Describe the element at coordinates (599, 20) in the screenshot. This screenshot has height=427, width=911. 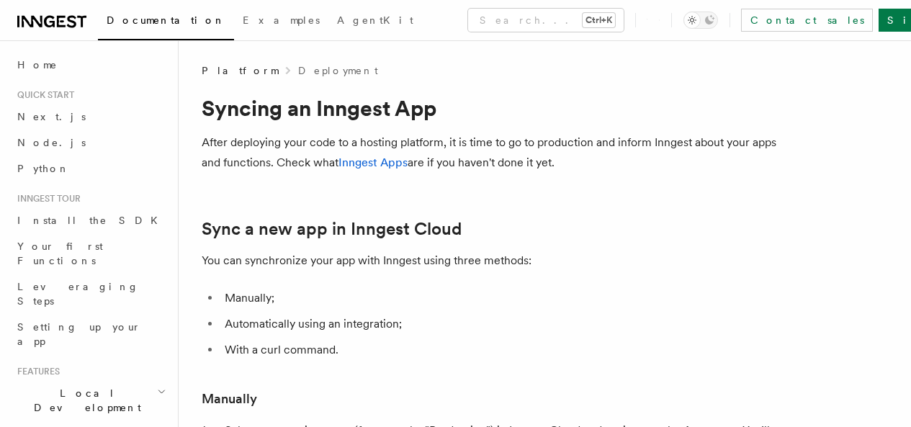
I see `kbd: Ctrl+K` at that location.